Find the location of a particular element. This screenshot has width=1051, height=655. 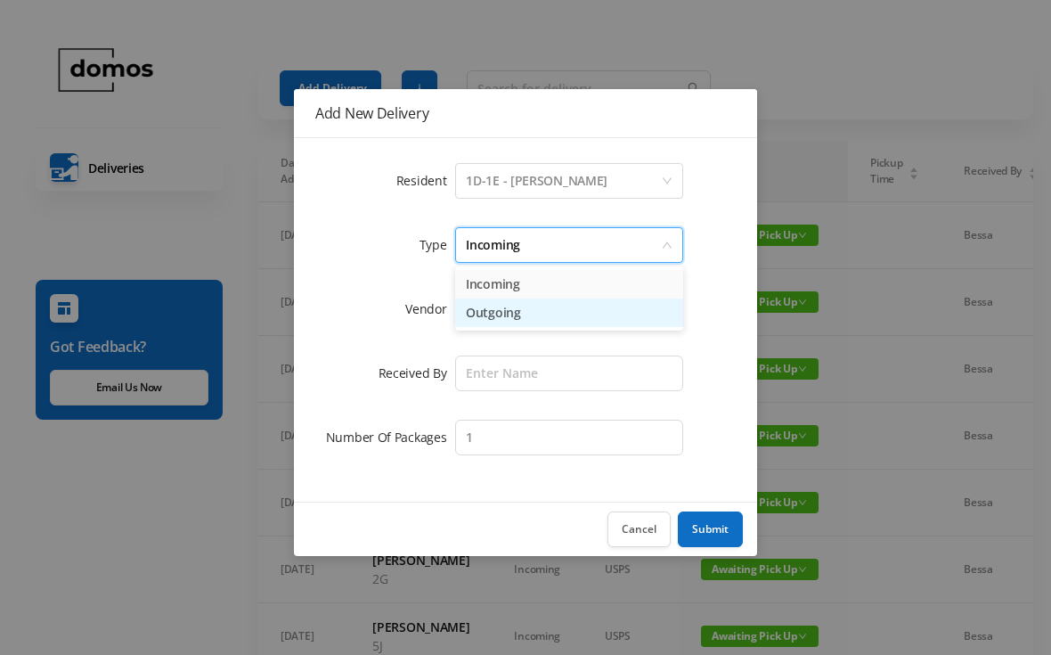

button: Submit is located at coordinates (710, 529).